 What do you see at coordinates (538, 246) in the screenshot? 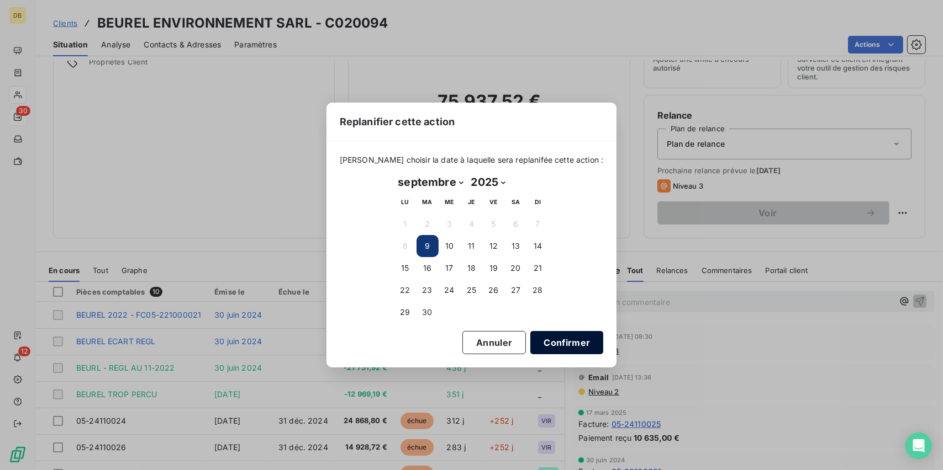
I see `button: 14` at bounding box center [538, 246].